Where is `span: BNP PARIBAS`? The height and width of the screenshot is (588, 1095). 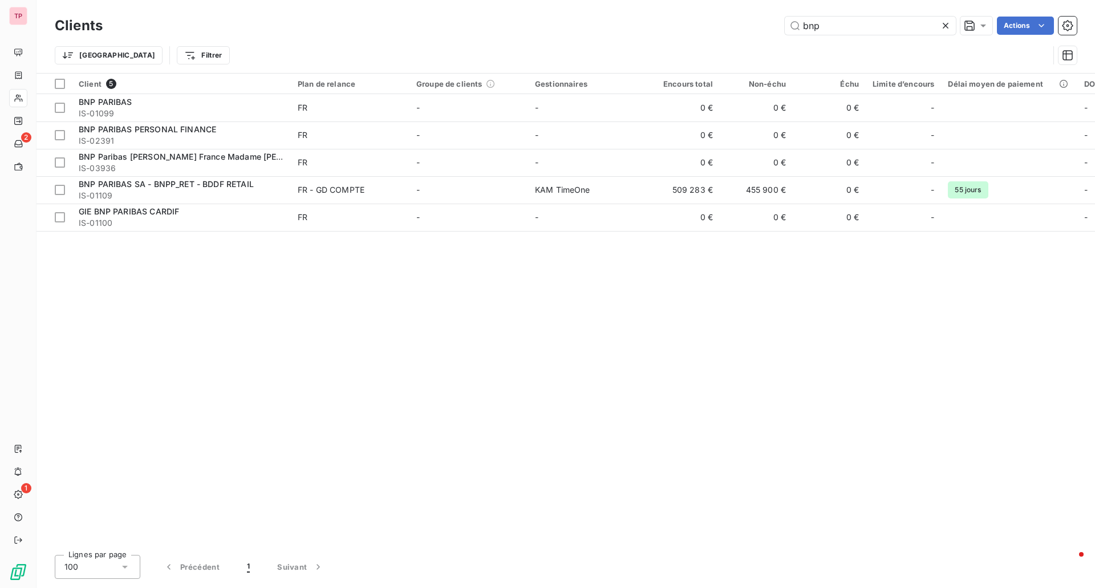
span: BNP PARIBAS is located at coordinates (105, 102).